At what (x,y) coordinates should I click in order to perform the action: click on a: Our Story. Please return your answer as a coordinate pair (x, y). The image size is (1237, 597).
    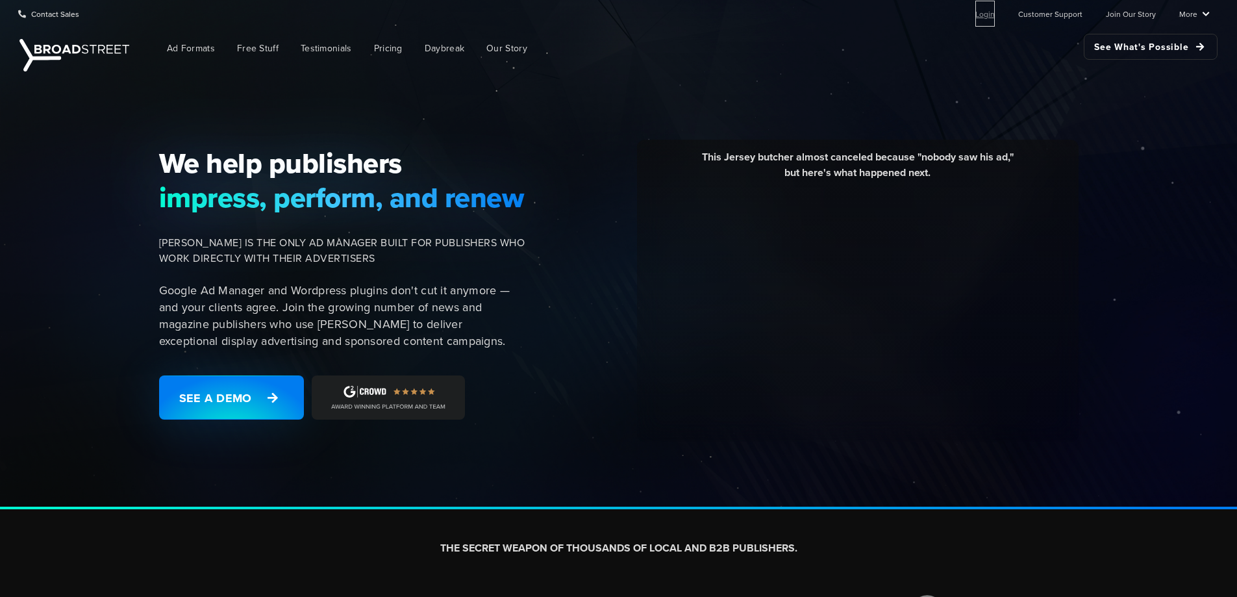
    Looking at the image, I should click on (506, 48).